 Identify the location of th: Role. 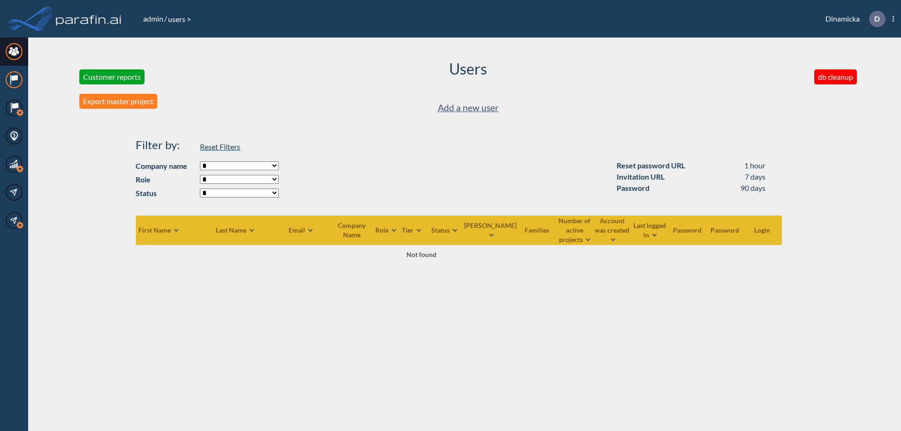
(386, 230).